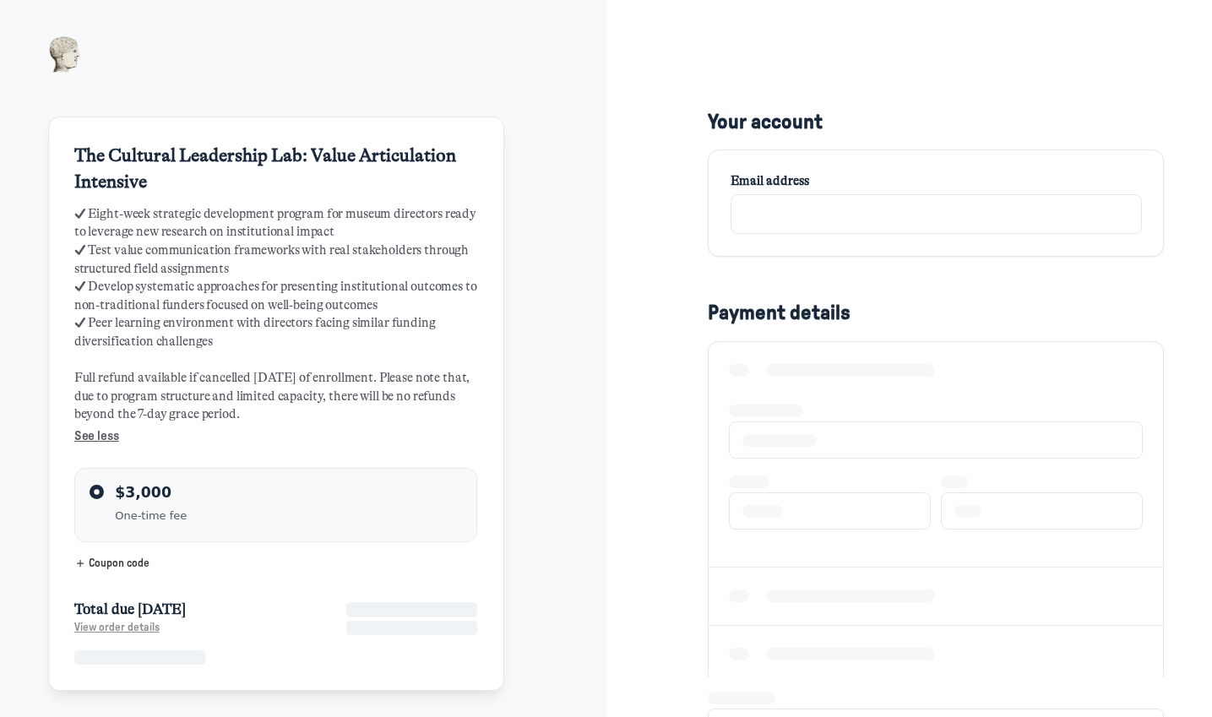 The height and width of the screenshot is (717, 1212). I want to click on h5: Payment details, so click(778, 313).